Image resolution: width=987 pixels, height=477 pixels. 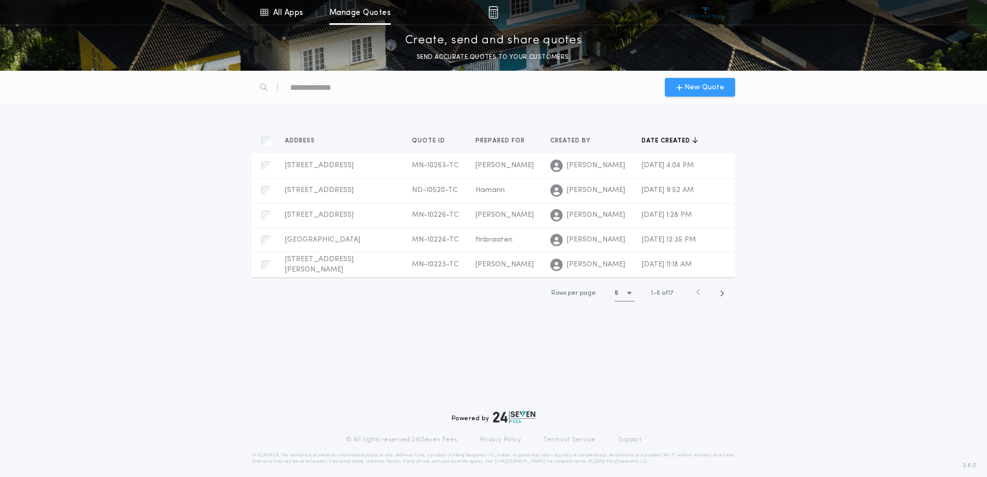 What do you see at coordinates (493, 458) in the screenshot?
I see `p: DISCLAIMER: This estimate is provided for informational purposes only. 24|Seven Fees, a product o...` at bounding box center [493, 458].